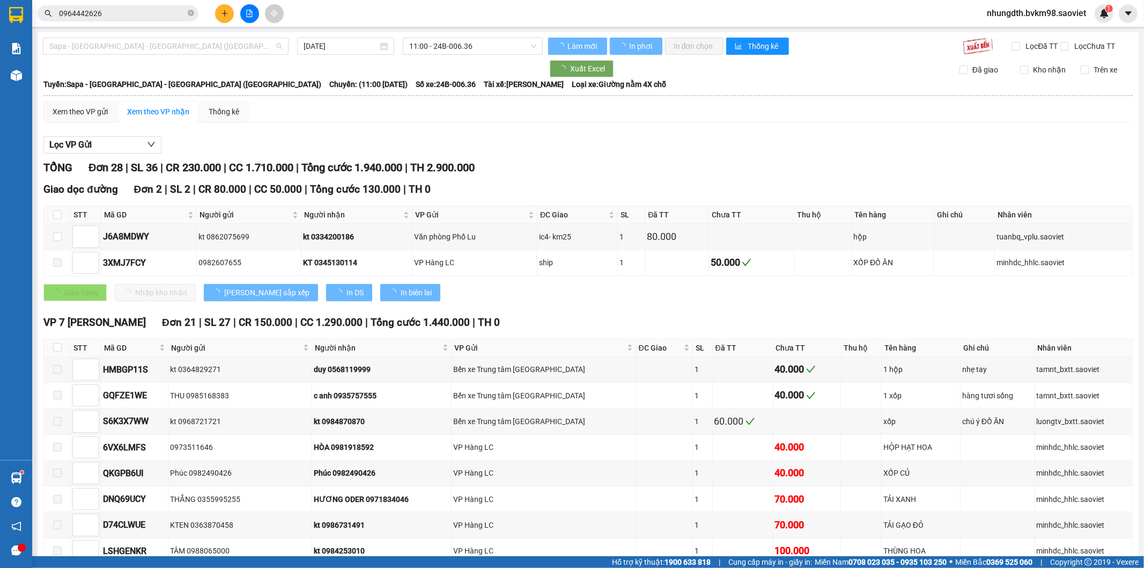  I want to click on div: KTEN 0363870458, so click(240, 525).